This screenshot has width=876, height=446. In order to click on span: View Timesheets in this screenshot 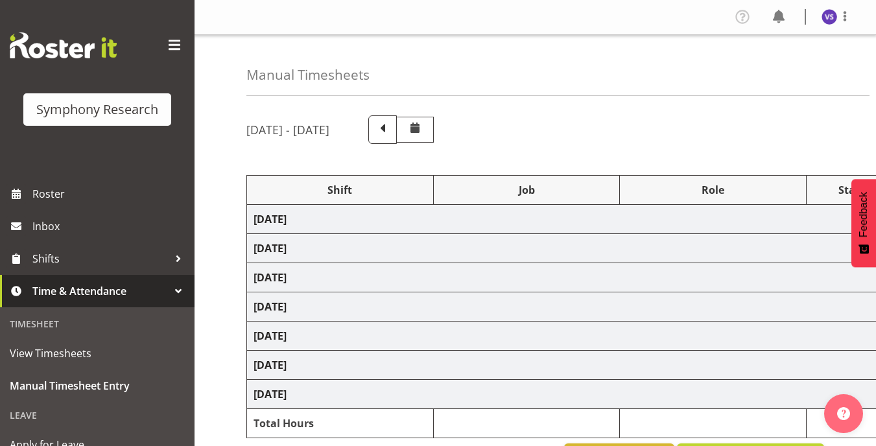, I will do `click(97, 353)`.